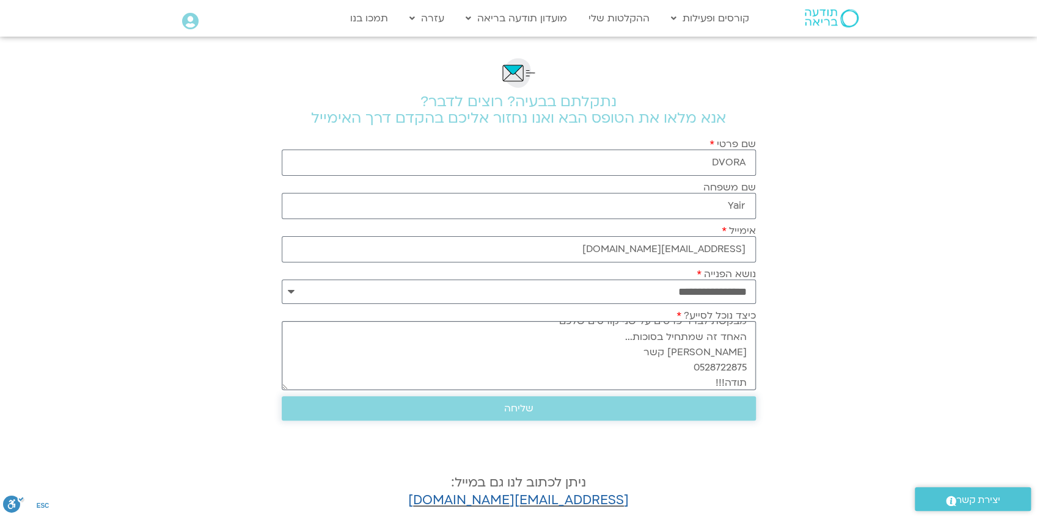  What do you see at coordinates (519, 249) in the screenshot?
I see `input: אימייל` at bounding box center [519, 249].